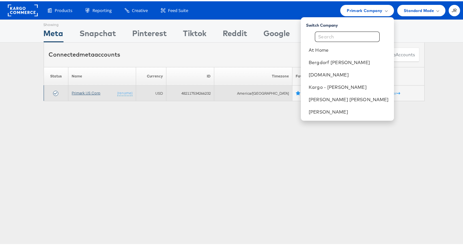  I want to click on td: 482117534266232, so click(190, 92).